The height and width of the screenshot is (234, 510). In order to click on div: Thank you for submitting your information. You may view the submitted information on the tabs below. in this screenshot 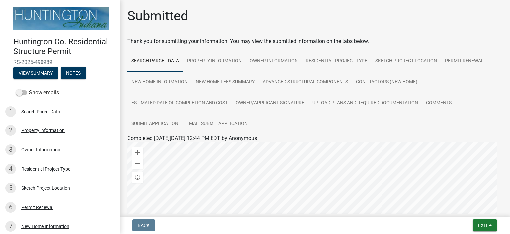, I will do `click(315, 41)`.